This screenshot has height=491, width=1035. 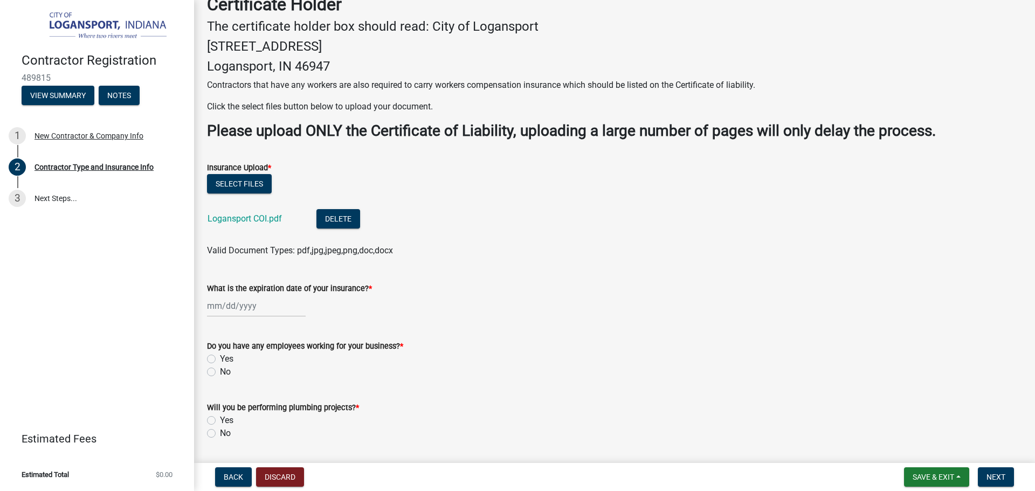 I want to click on div: 2, so click(x=17, y=167).